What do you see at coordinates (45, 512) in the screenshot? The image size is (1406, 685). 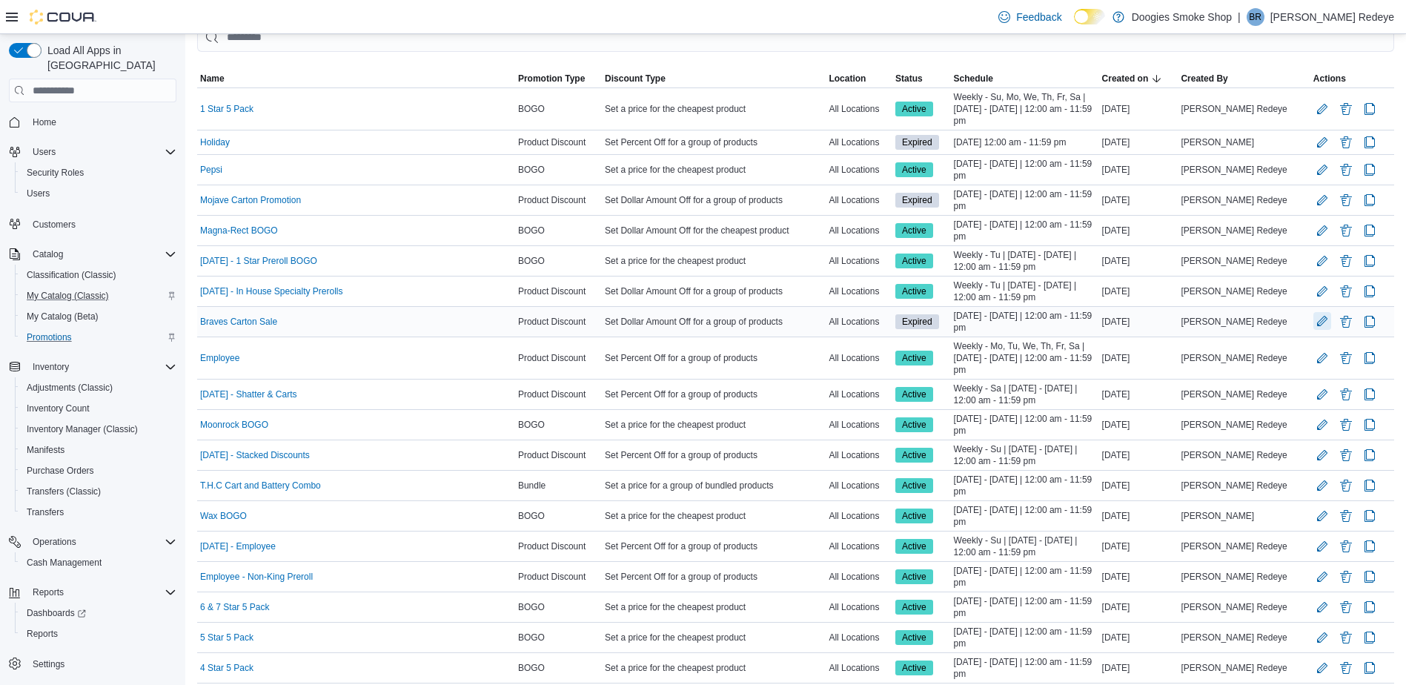 I see `span: Transfers` at bounding box center [45, 512].